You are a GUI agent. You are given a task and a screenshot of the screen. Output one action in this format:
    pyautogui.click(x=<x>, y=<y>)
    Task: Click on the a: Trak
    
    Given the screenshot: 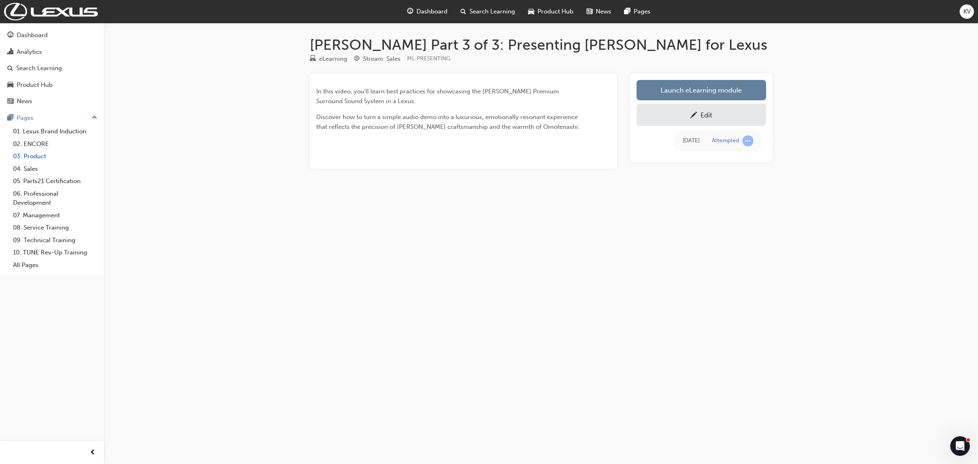 What is the action you would take?
    pyautogui.click(x=51, y=11)
    